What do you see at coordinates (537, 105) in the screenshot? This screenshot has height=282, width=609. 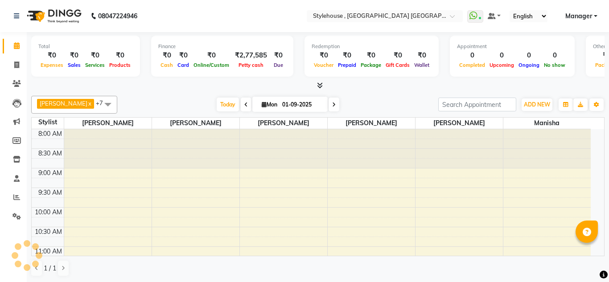 I see `button: ADD NEW` at bounding box center [537, 105].